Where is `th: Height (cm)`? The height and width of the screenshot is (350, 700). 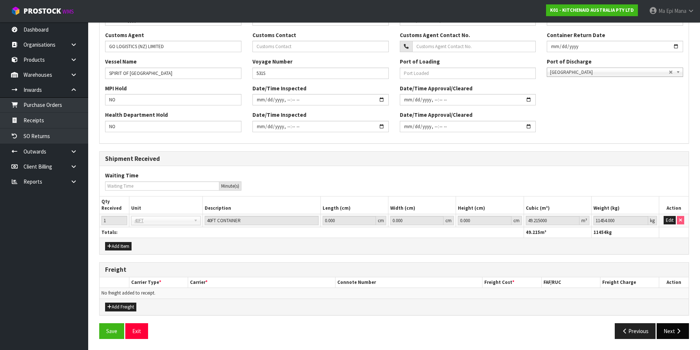
th: Height (cm) is located at coordinates (490, 205).